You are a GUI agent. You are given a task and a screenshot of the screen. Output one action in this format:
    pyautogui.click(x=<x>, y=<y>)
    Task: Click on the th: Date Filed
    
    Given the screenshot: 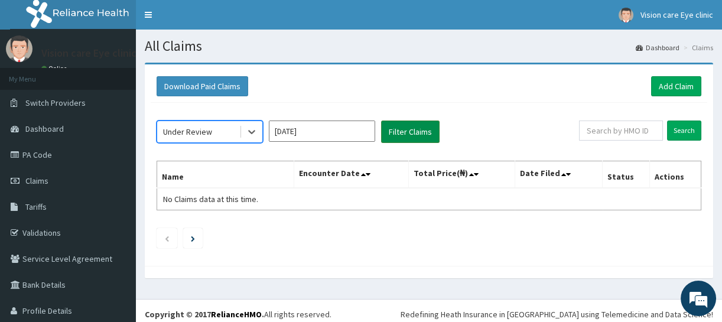 What is the action you would take?
    pyautogui.click(x=559, y=175)
    